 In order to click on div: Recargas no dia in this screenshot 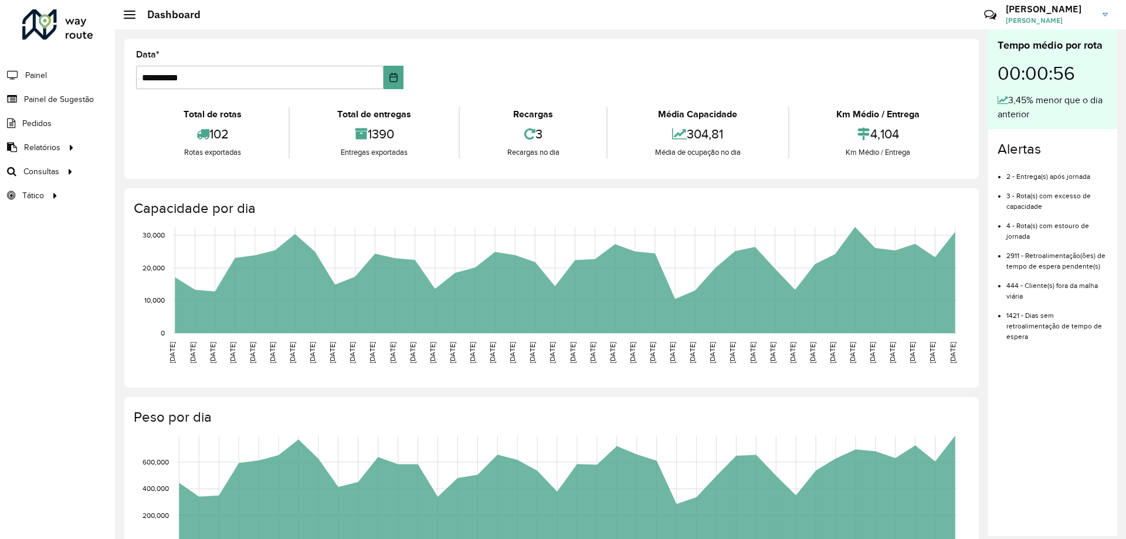, I will do `click(533, 152)`.